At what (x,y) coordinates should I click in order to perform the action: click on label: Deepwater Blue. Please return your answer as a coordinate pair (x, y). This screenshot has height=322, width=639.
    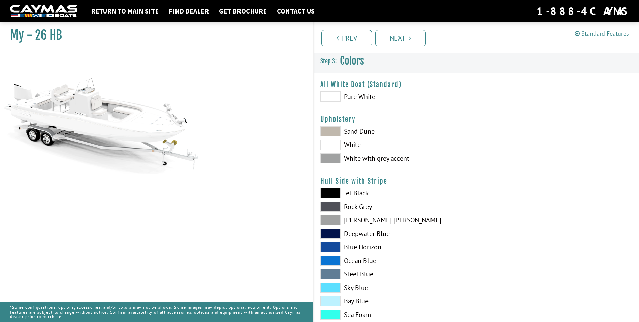
    Looking at the image, I should click on (395, 233).